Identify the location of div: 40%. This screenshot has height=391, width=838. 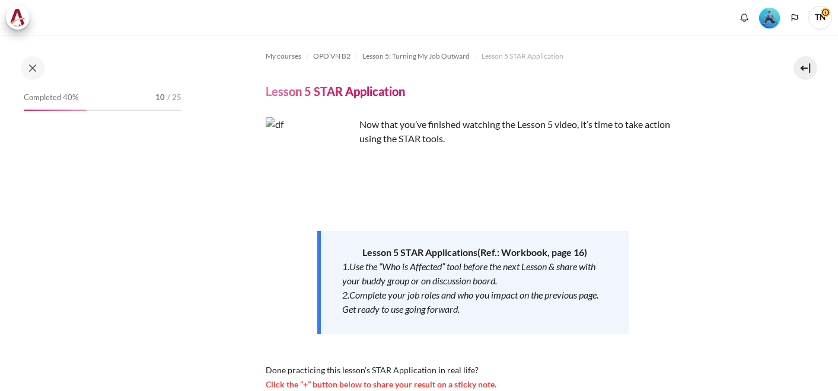
(55, 110).